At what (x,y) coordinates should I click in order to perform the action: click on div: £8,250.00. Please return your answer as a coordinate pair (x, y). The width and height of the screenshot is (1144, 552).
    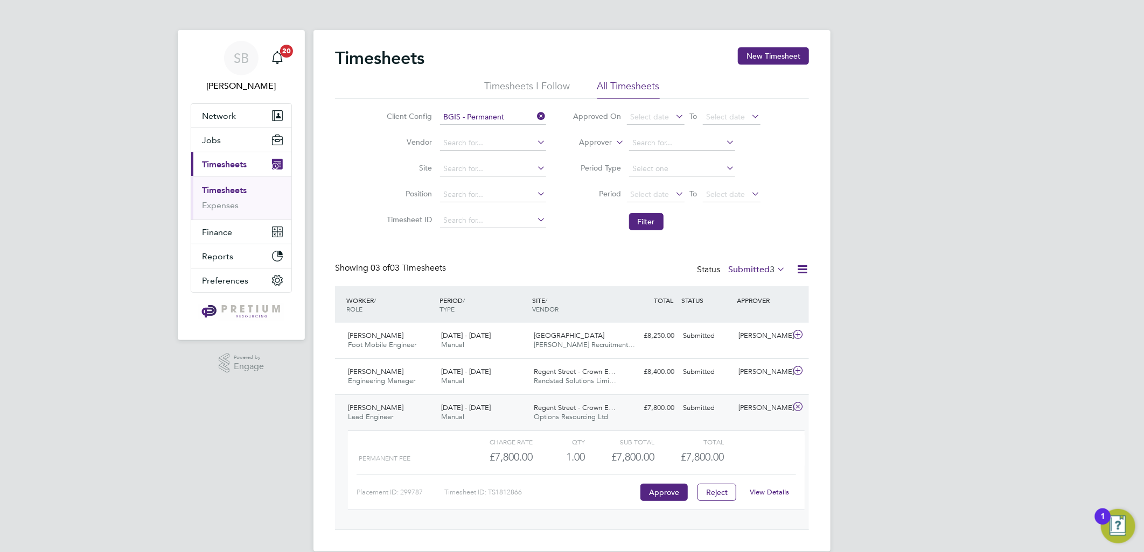
    Looking at the image, I should click on (651, 336).